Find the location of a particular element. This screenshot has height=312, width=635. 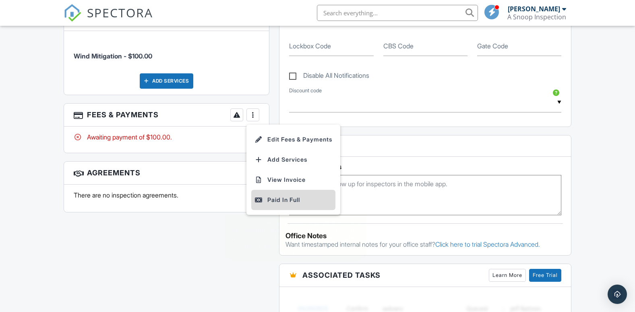

span: SPECTORA is located at coordinates (120, 12).